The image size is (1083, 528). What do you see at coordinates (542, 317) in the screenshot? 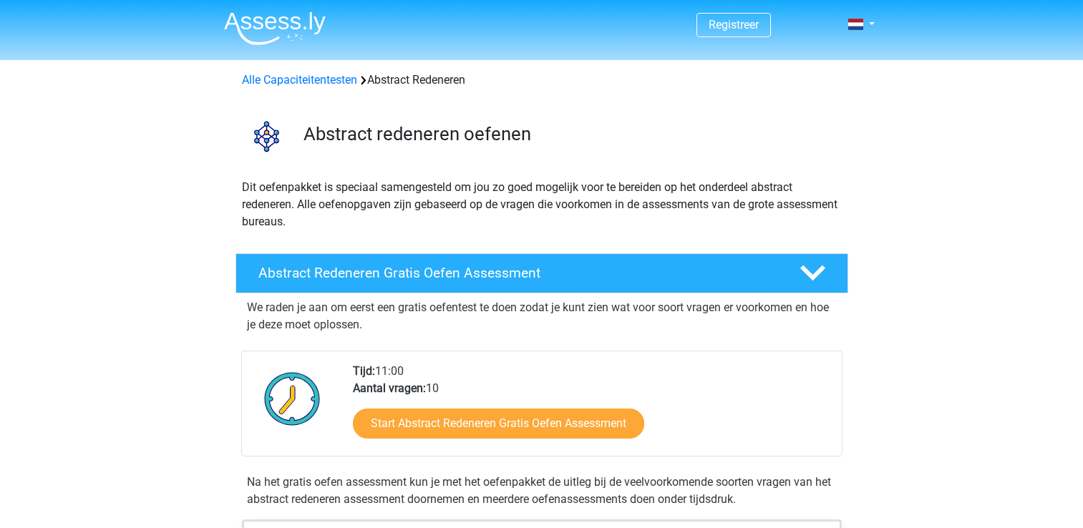
I see `p: We raden je aan om eerst een gratis oefentest te doen zodat je kunt zien wat voor soort vragen er...` at bounding box center [542, 317].